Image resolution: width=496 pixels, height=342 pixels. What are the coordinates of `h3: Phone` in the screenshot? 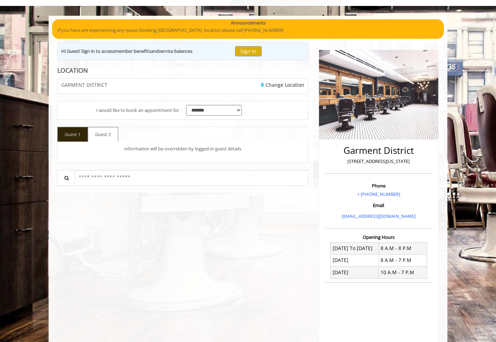 It's located at (378, 186).